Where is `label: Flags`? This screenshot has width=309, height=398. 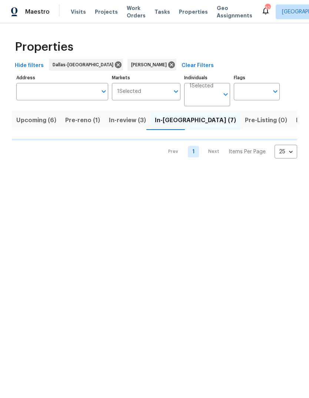
label: Flags is located at coordinates (256, 78).